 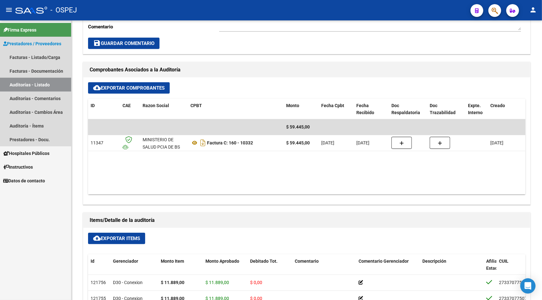 I want to click on span: Fecha Recibido, so click(x=366, y=109).